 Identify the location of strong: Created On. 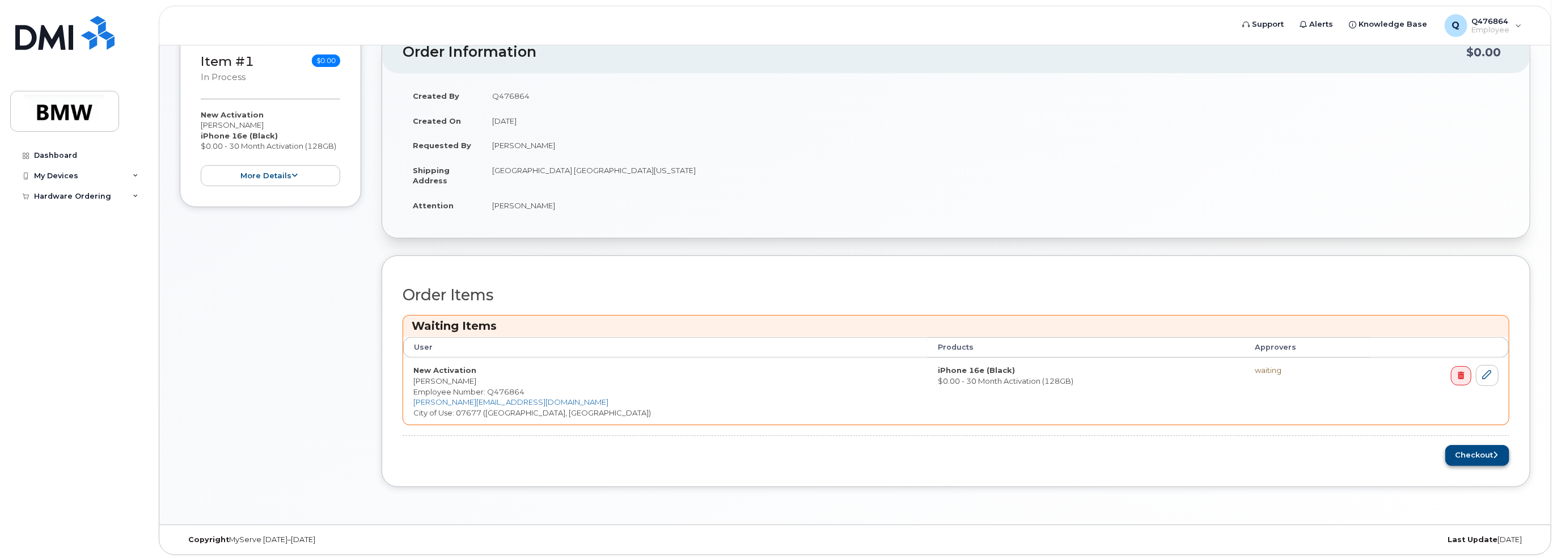
(437, 121).